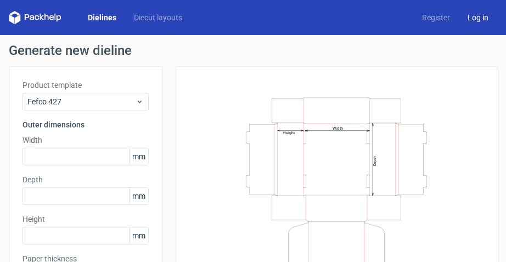  What do you see at coordinates (337, 127) in the screenshot?
I see `text: Width` at bounding box center [337, 127].